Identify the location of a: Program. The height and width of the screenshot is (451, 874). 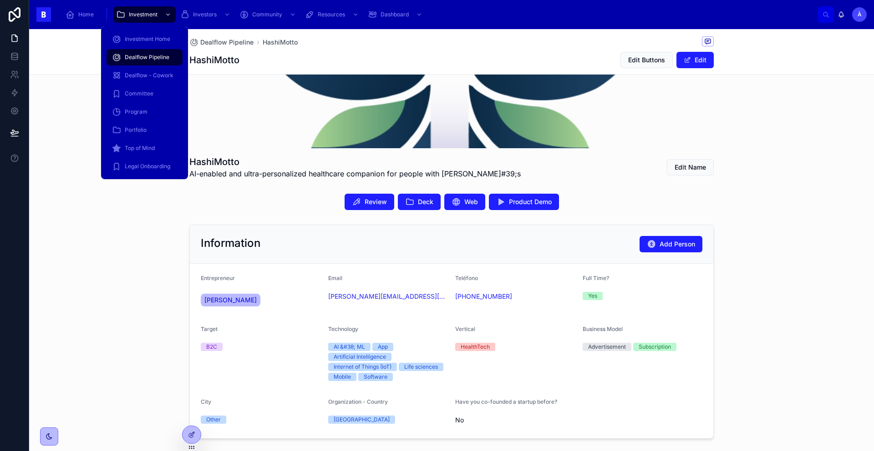
(144, 112).